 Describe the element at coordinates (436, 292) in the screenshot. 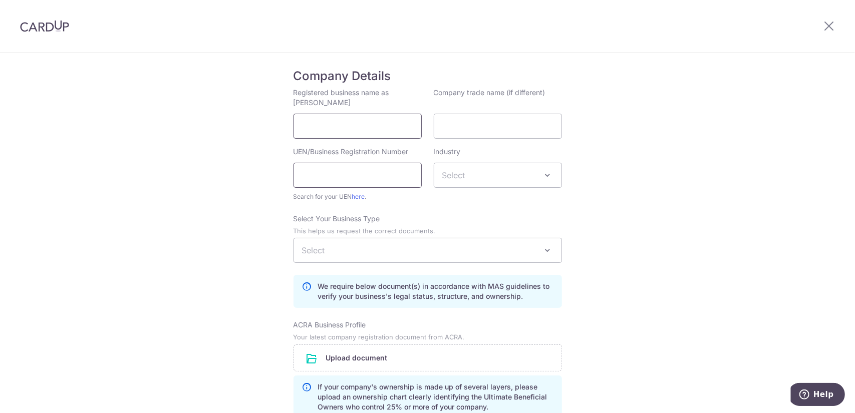

I see `p: We require below document(s) in accordance with MAS guidelines to verify your business's legal st...` at that location.